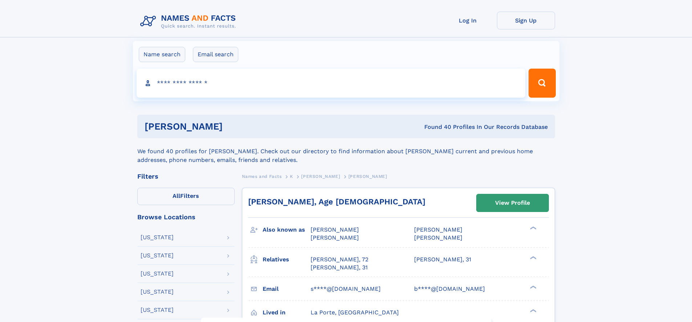  What do you see at coordinates (186, 177) in the screenshot?
I see `div: Filters` at bounding box center [186, 177].